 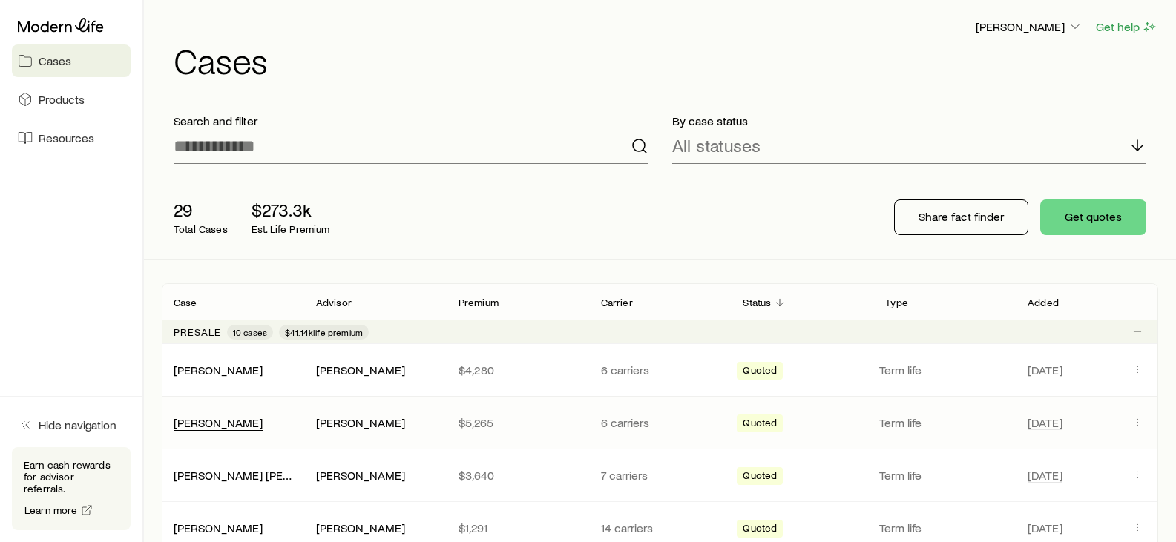 What do you see at coordinates (961, 217) in the screenshot?
I see `button: Share fact finder` at bounding box center [961, 217].